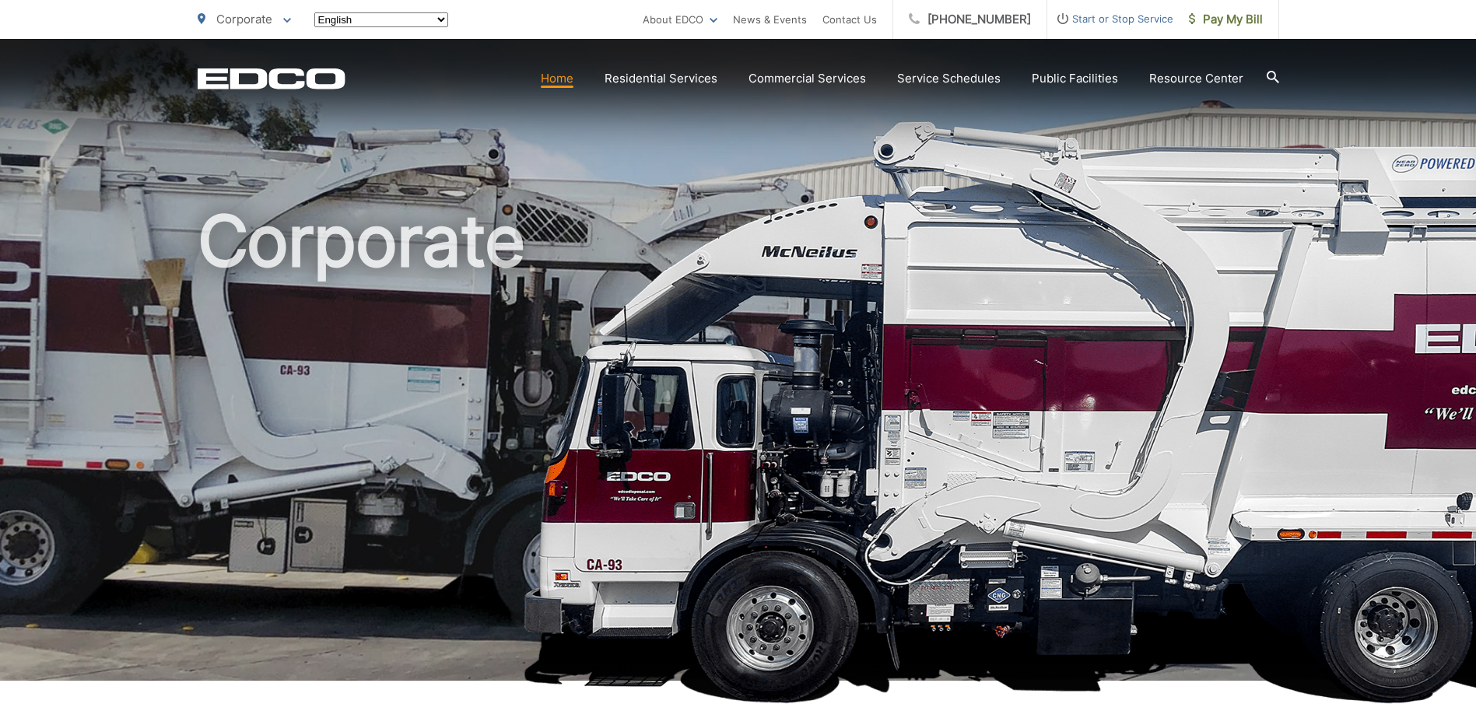 The width and height of the screenshot is (1476, 725). What do you see at coordinates (660, 79) in the screenshot?
I see `a: Residential Services` at bounding box center [660, 79].